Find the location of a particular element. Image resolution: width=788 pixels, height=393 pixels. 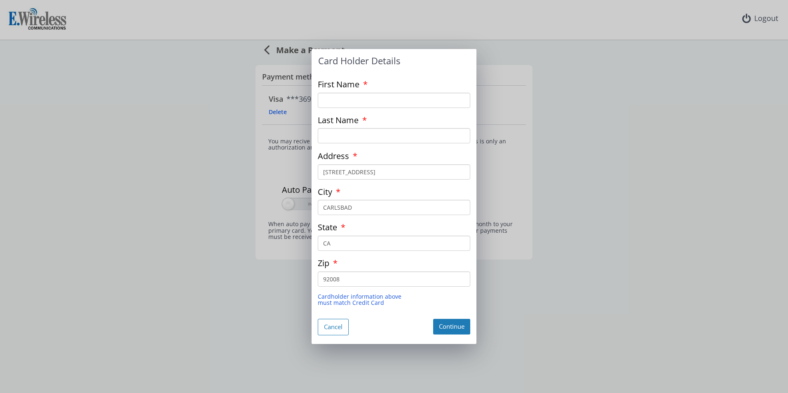

span: First Name is located at coordinates (338, 84).